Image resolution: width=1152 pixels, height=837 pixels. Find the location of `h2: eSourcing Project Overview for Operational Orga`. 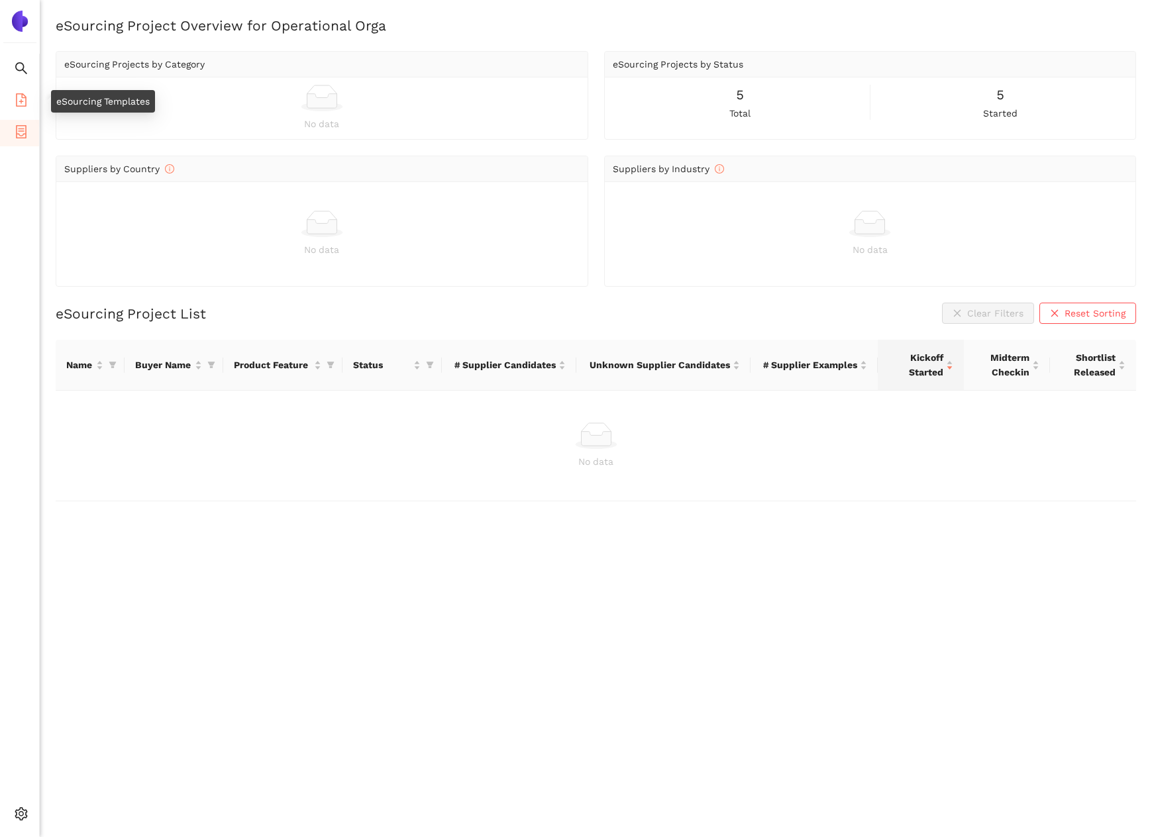

h2: eSourcing Project Overview for Operational Orga is located at coordinates (595, 25).